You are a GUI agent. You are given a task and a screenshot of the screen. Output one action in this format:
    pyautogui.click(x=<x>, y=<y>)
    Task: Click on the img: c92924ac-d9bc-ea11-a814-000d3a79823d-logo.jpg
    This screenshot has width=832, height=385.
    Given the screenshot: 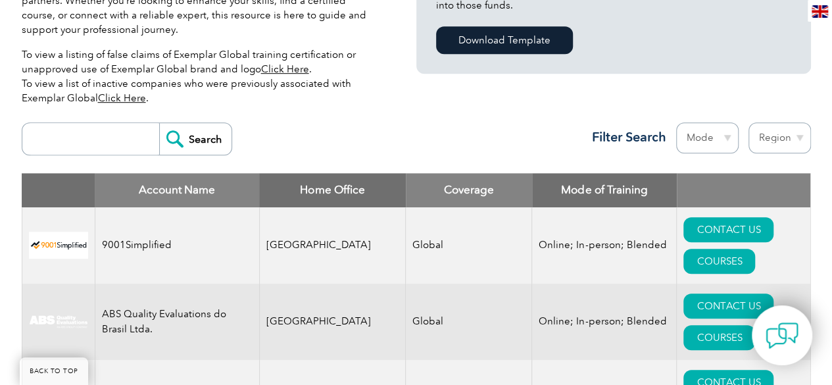 What is the action you would take?
    pyautogui.click(x=59, y=322)
    